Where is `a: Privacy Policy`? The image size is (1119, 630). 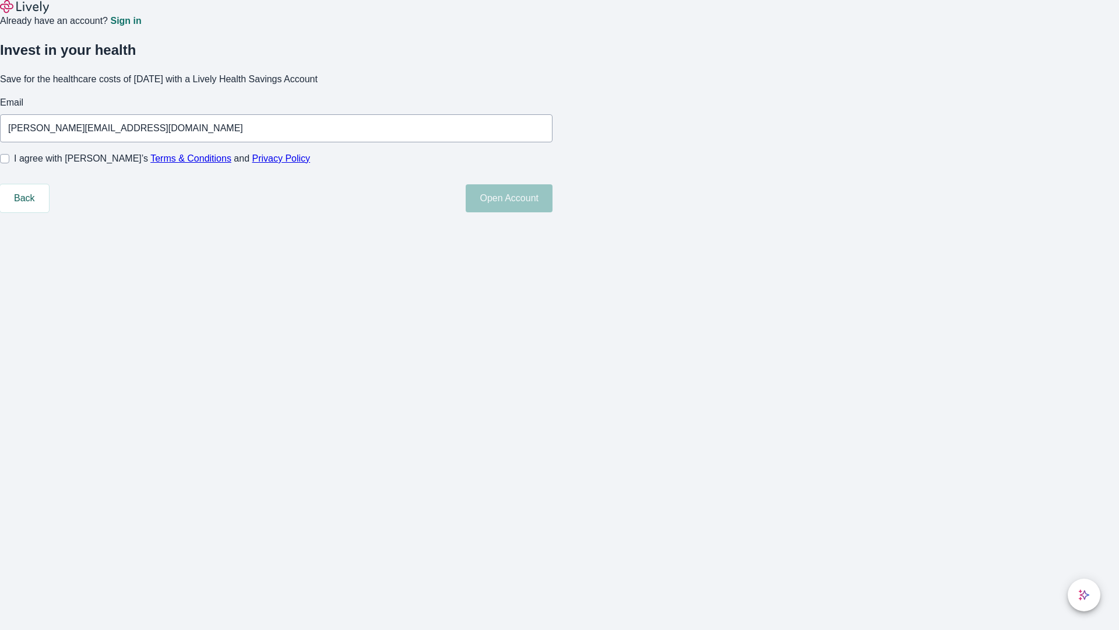
a: Privacy Policy is located at coordinates (282, 158).